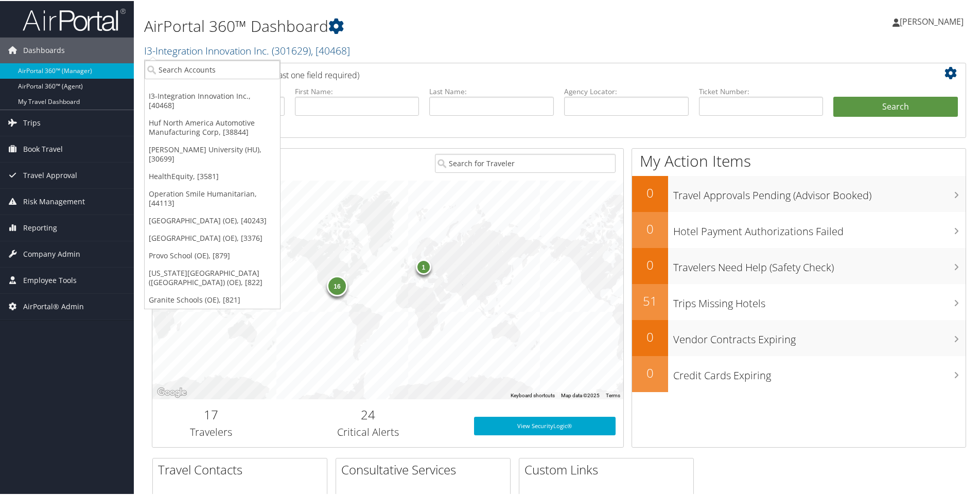  What do you see at coordinates (50, 279) in the screenshot?
I see `span: Employee Tools` at bounding box center [50, 279].